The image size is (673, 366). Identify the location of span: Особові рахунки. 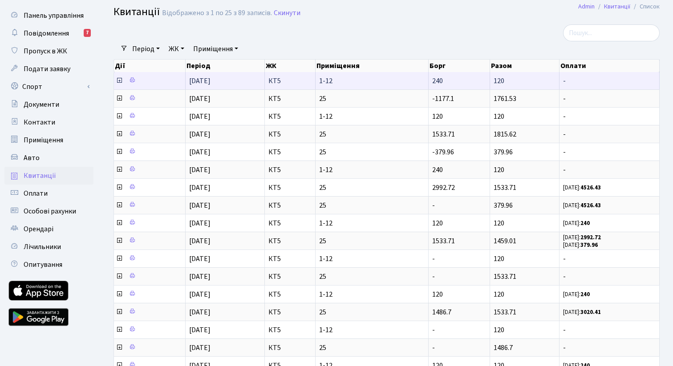
(50, 211).